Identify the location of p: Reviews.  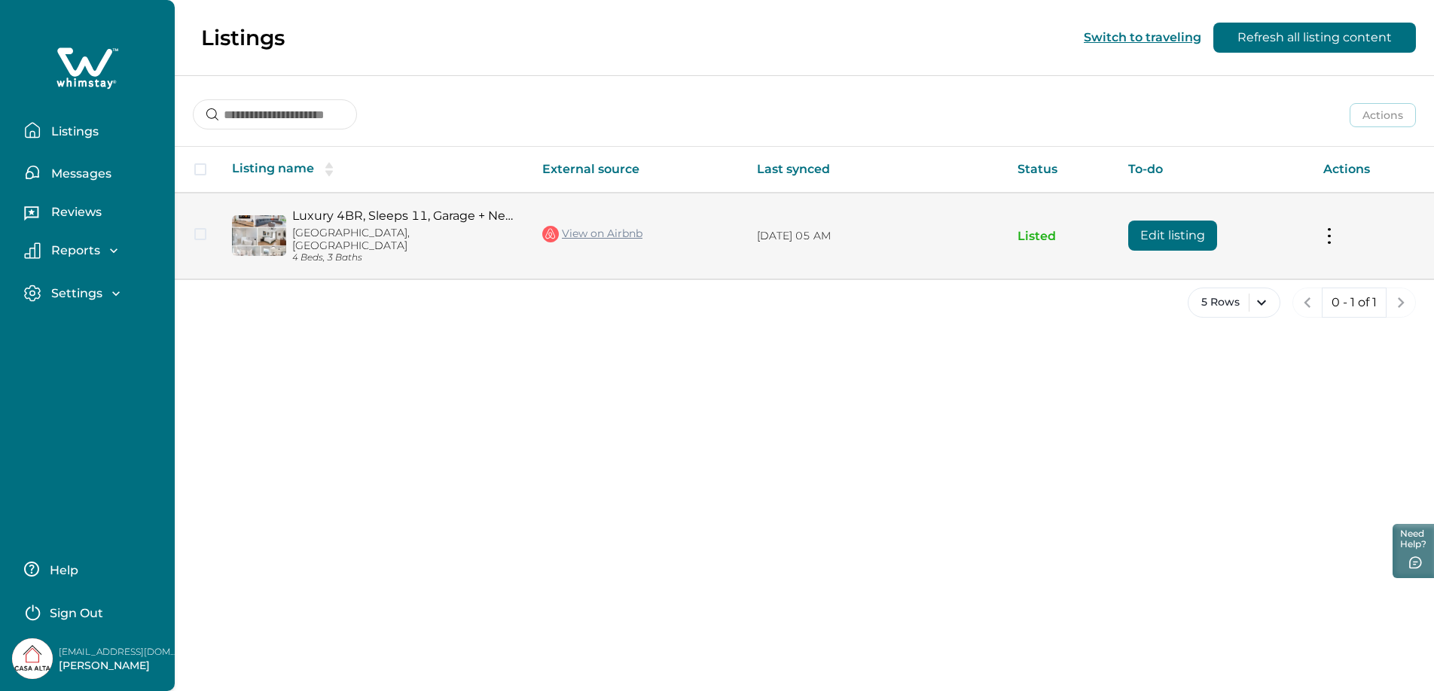
(74, 212).